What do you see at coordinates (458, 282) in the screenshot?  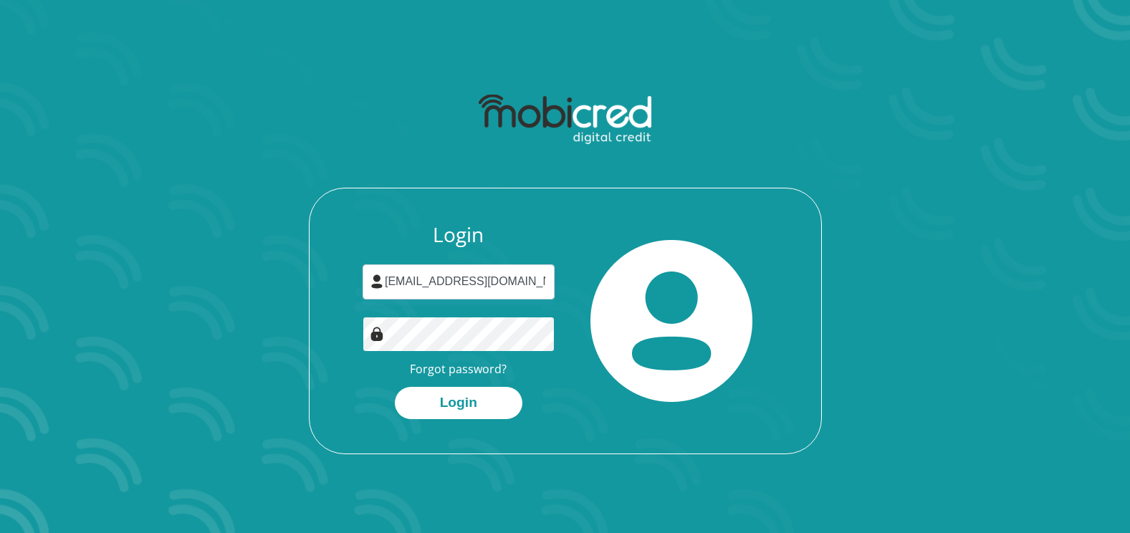 I see `input: Username` at bounding box center [458, 282].